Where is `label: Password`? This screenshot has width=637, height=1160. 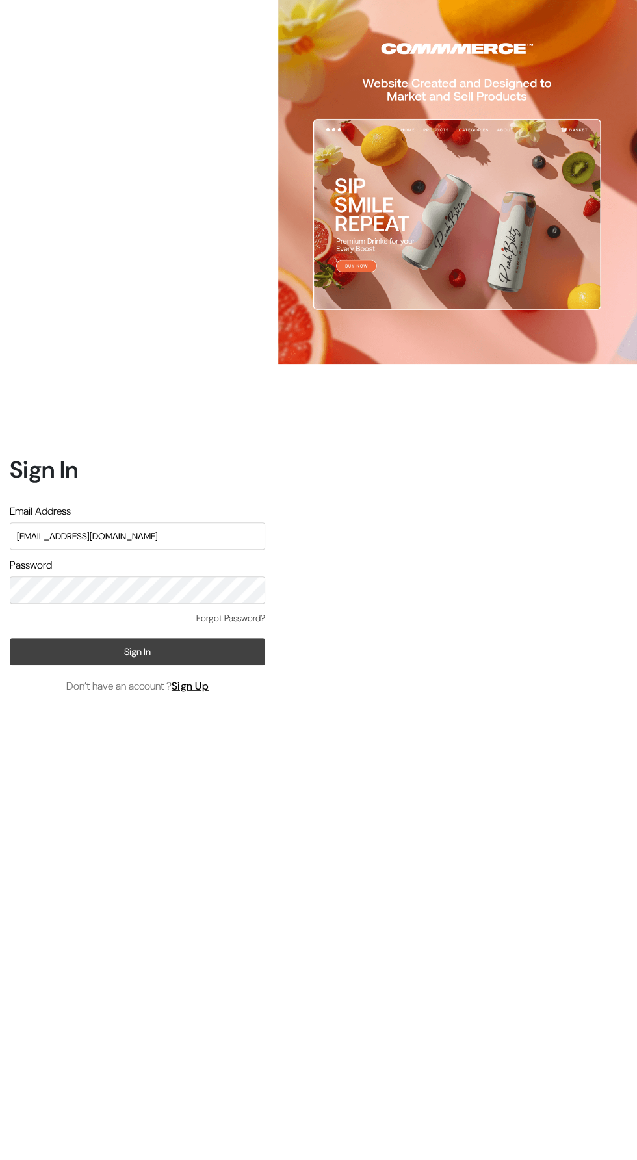
label: Password is located at coordinates (31, 565).